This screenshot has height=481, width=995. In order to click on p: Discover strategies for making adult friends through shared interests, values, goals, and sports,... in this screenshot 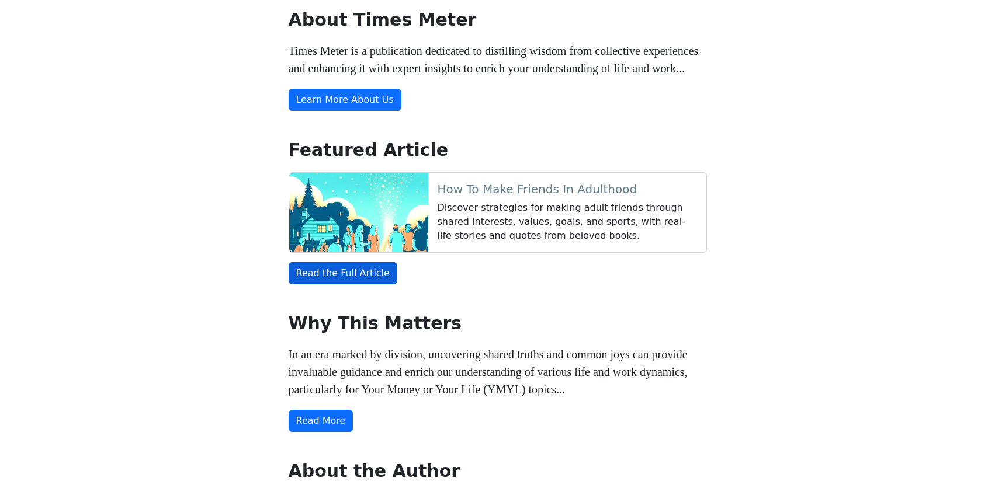, I will do `click(567, 222)`.